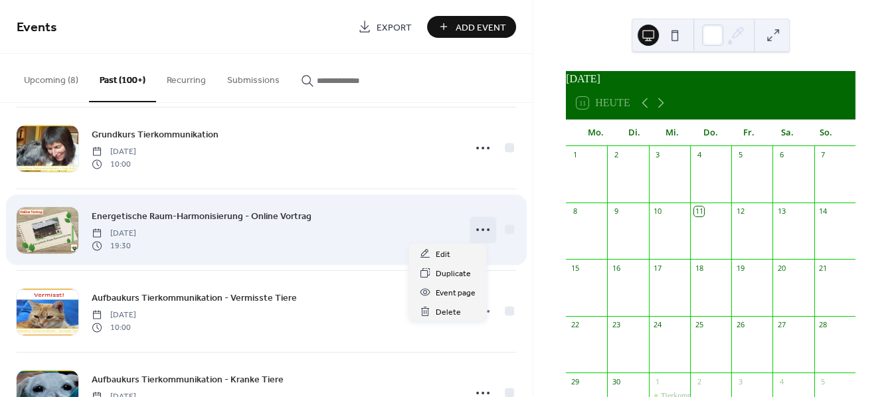 This screenshot has height=397, width=888. I want to click on span: Edit, so click(443, 254).